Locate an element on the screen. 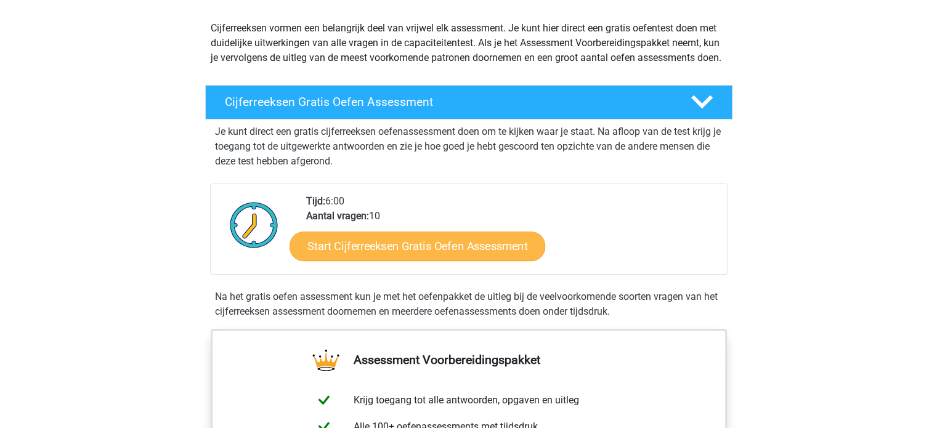 The width and height of the screenshot is (937, 428). h4: Cijferreeksen Gratis Oefen Assessment is located at coordinates (448, 102).